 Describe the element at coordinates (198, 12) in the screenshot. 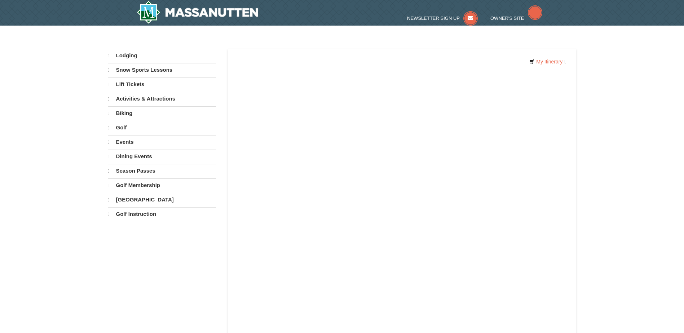

I see `img: Massanutten Resort Logo` at that location.